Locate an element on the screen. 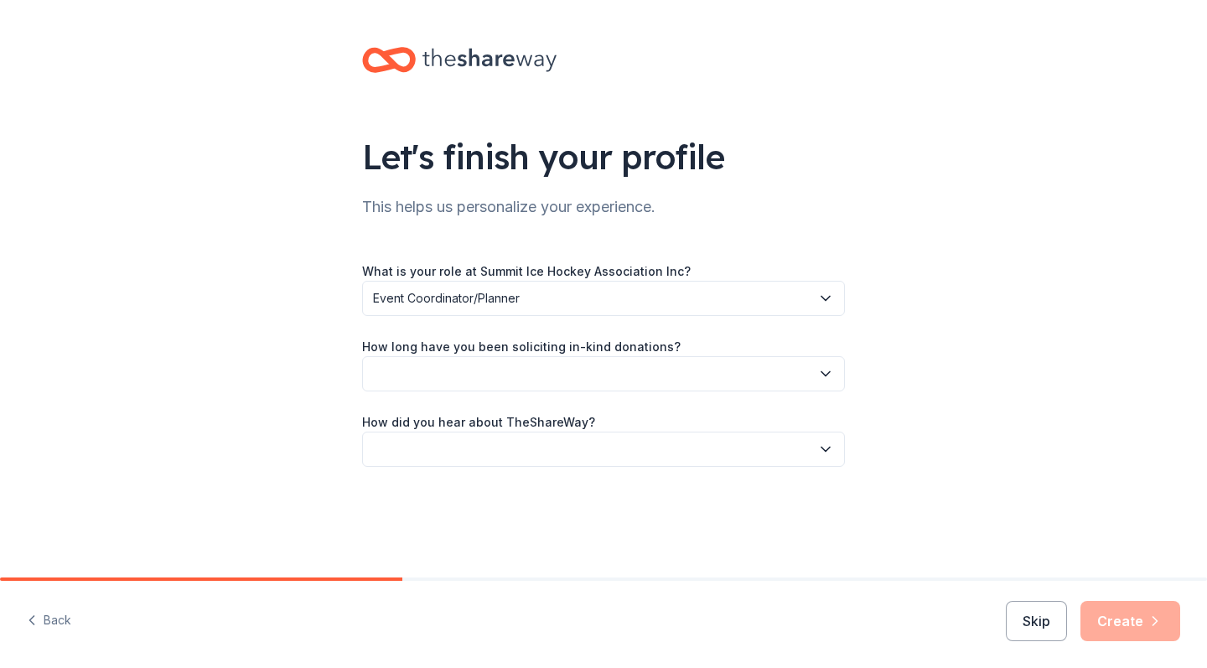 This screenshot has width=1207, height=668. label: How did you hear about TheShareWay? is located at coordinates (478, 422).